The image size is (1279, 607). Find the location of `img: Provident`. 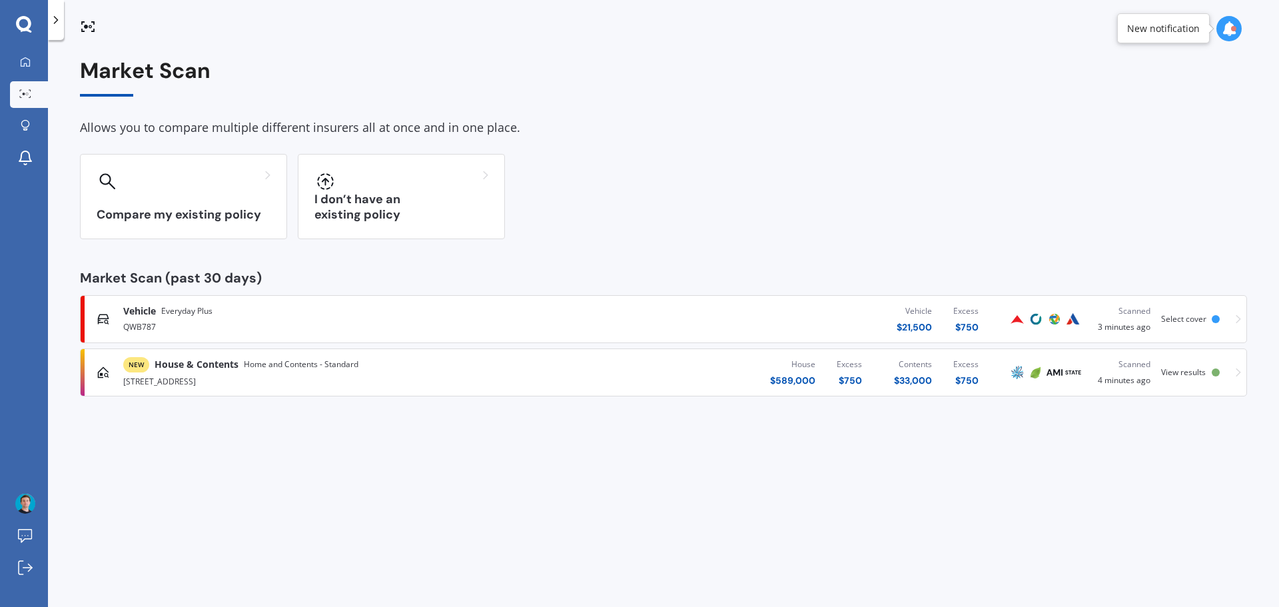

img: Provident is located at coordinates (1017, 319).